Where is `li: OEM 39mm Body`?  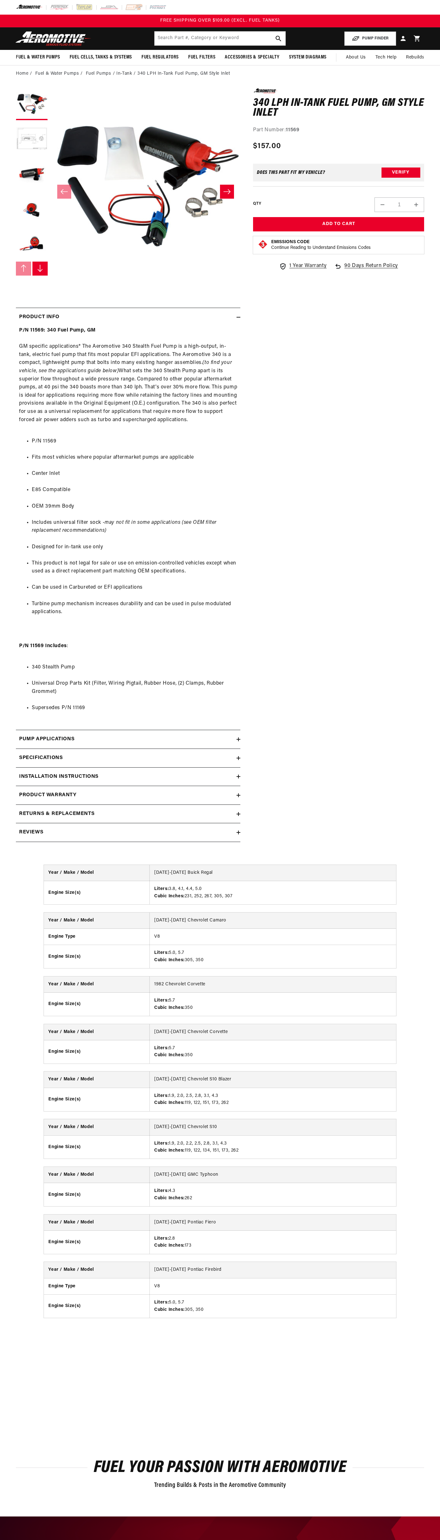
li: OEM 39mm Body is located at coordinates (134, 507).